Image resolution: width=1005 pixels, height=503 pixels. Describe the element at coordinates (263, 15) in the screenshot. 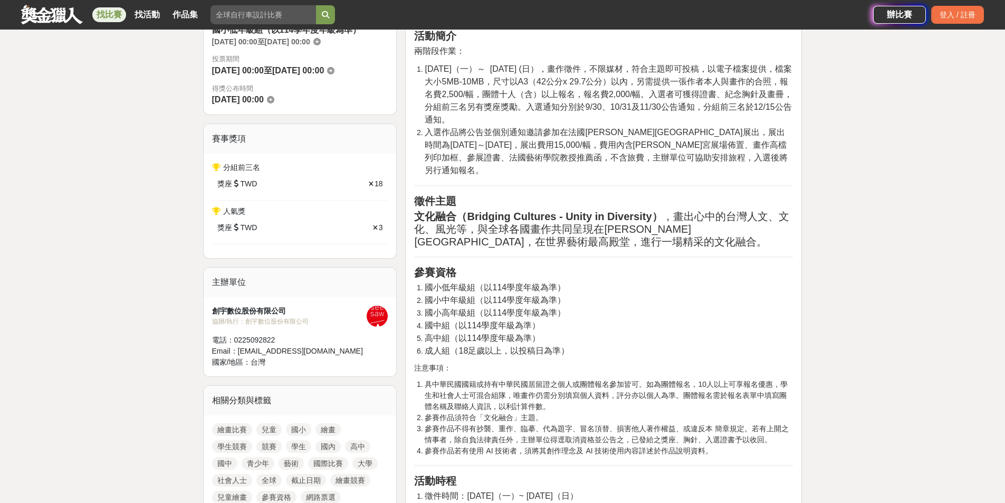

I see `input: 全球自行車設計比賽` at that location.